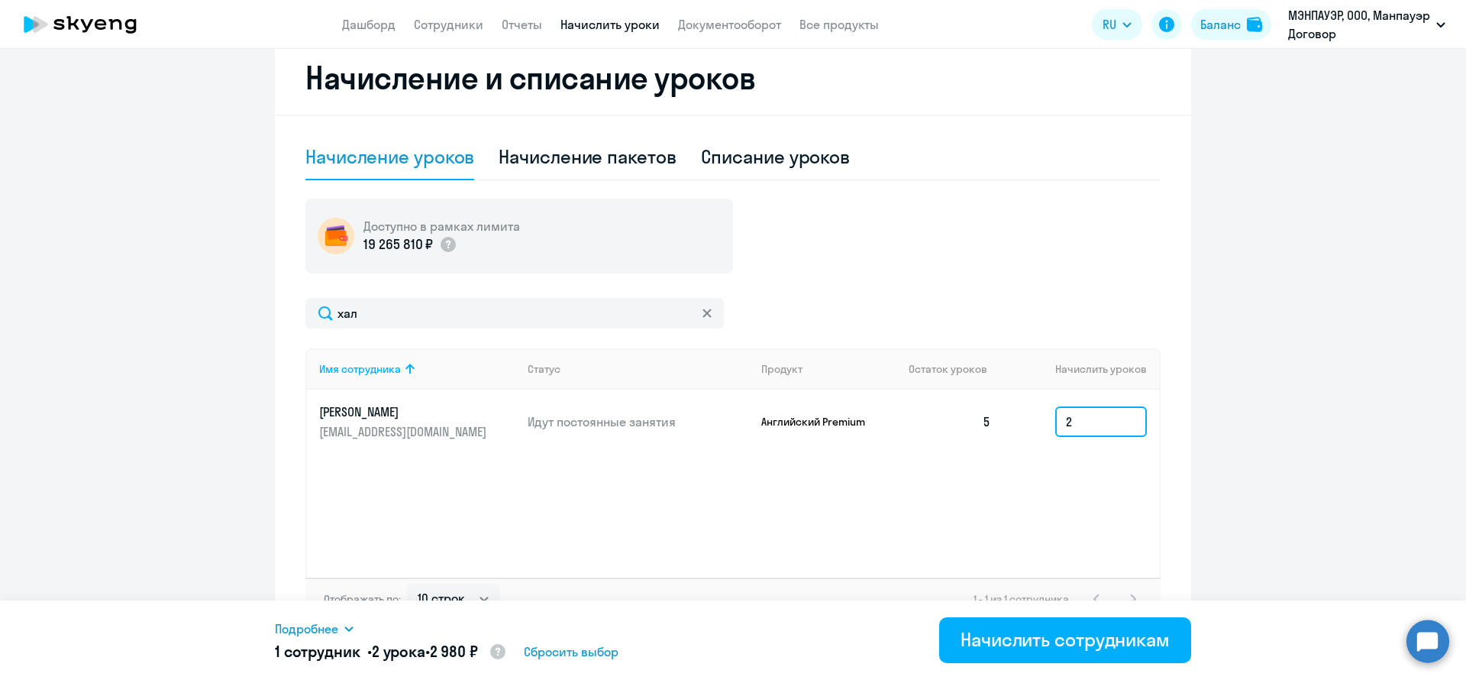 This screenshot has width=1466, height=680. Describe the element at coordinates (441, 226) in the screenshot. I see `h5: Доступно в рамках лимита` at that location.